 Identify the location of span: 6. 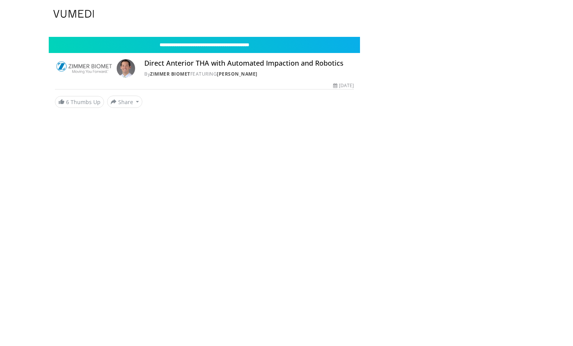
(68, 102).